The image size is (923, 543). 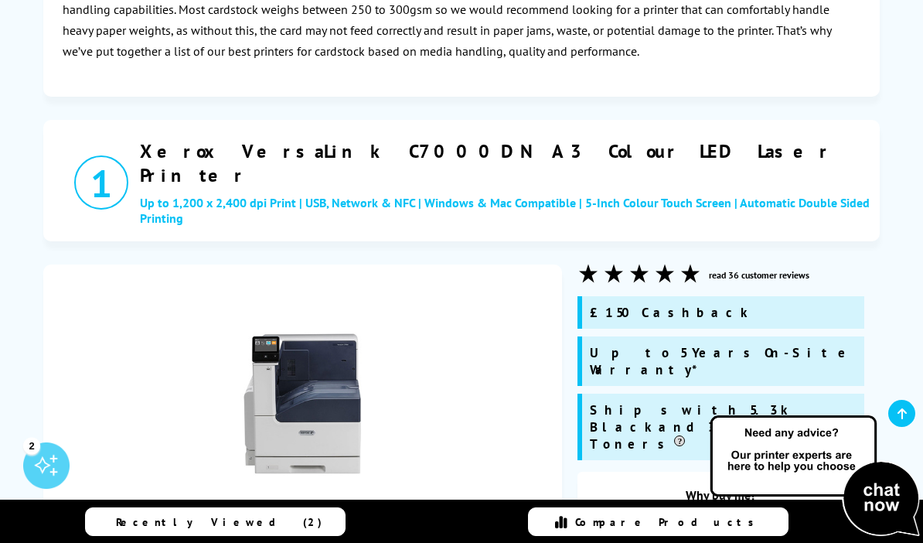 What do you see at coordinates (505, 163) in the screenshot?
I see `a: Xerox VersaLink C7000DN A3 Colour LED Laser Printer` at bounding box center [505, 163].